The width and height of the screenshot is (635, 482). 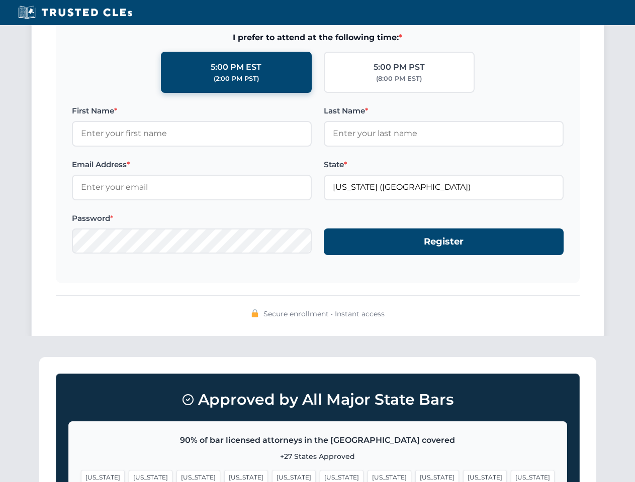 I want to click on p: +27 States Approved, so click(x=318, y=457).